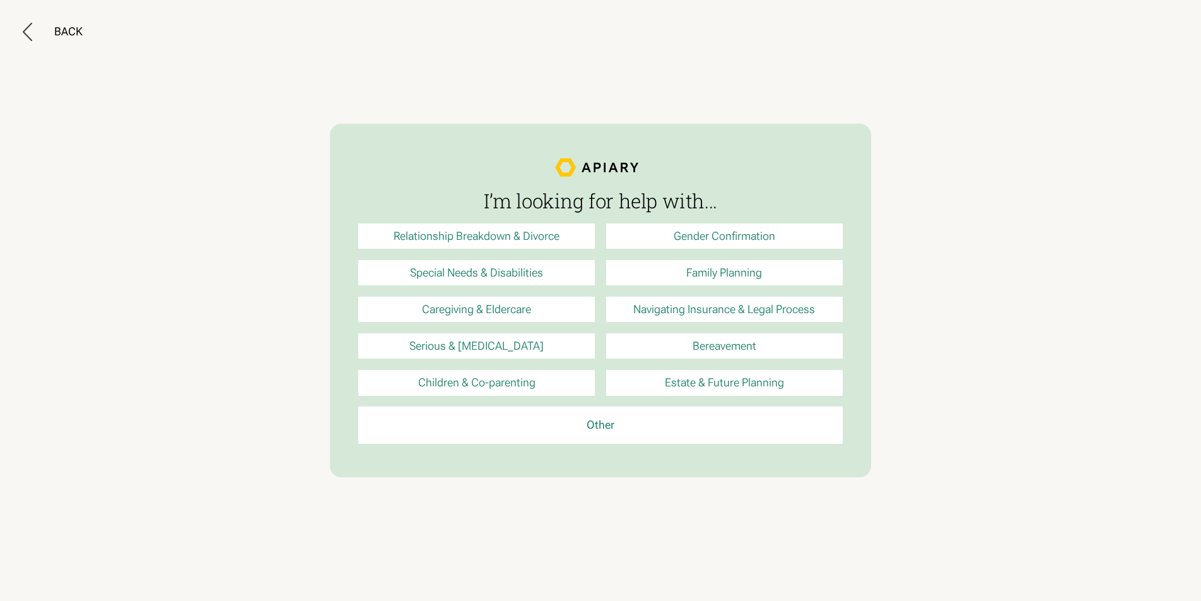 This screenshot has width=1201, height=601. Describe the element at coordinates (476, 236) in the screenshot. I see `a: Relationship Breakdown & Divorce` at that location.